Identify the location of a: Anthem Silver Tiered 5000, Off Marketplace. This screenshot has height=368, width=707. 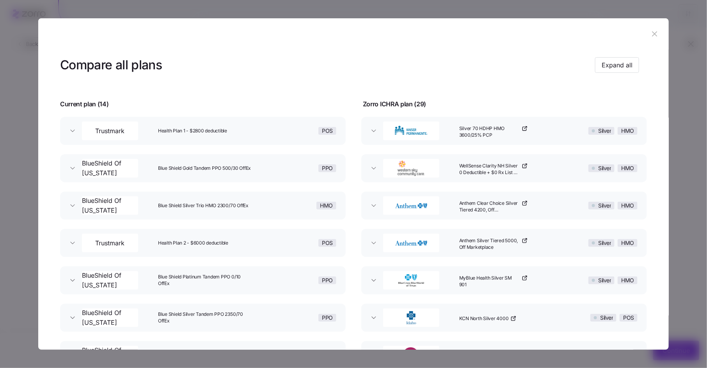
(493, 244).